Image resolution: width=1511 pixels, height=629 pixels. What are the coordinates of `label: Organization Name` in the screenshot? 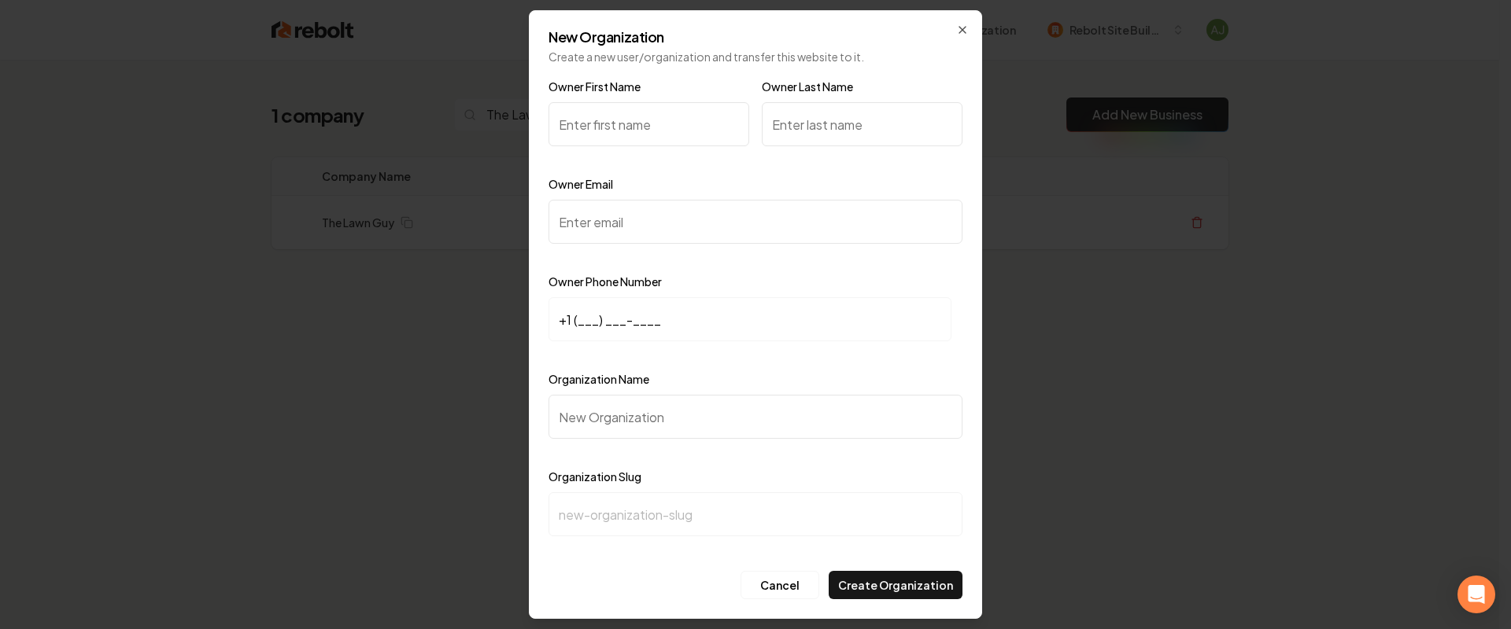 It's located at (599, 379).